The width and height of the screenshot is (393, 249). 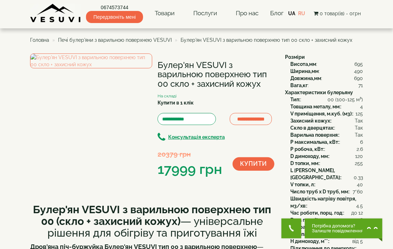 What do you see at coordinates (362, 220) in the screenshot?
I see `span: 8` at bounding box center [362, 220].